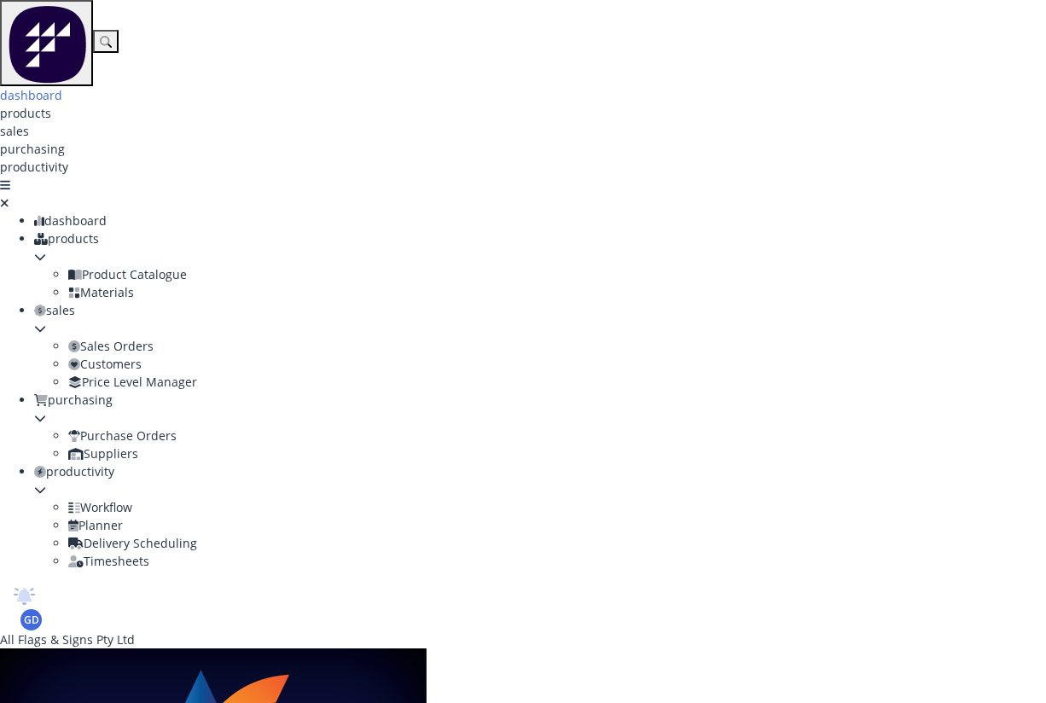 The image size is (1046, 703). What do you see at coordinates (557, 274) in the screenshot?
I see `div: Product Catalogue` at bounding box center [557, 274].